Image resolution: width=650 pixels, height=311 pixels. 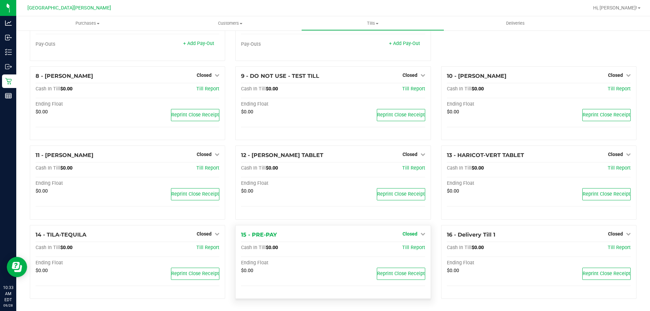 What do you see at coordinates (8, 96) in the screenshot?
I see `inline-svg: Reports` at bounding box center [8, 96].